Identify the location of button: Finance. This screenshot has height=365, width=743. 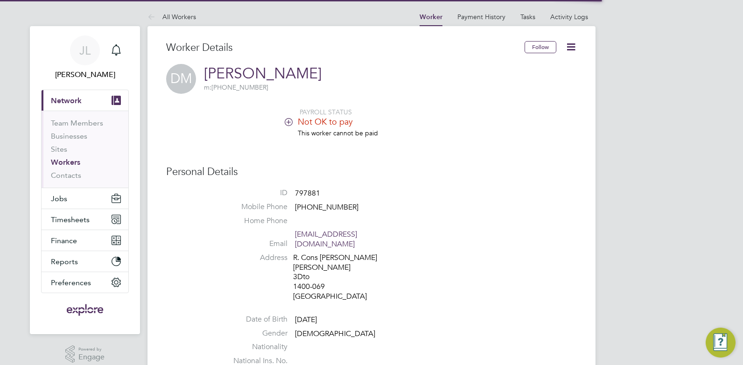
(85, 240).